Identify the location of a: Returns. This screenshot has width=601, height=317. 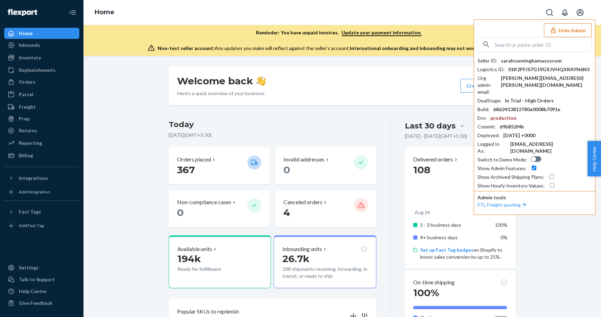
(42, 131).